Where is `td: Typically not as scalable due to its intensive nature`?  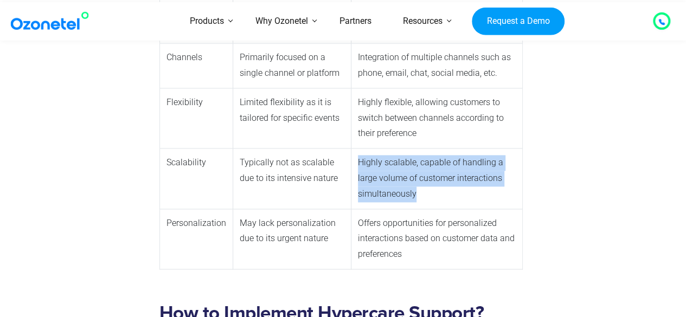
td: Typically not as scalable due to its intensive nature is located at coordinates (292, 178).